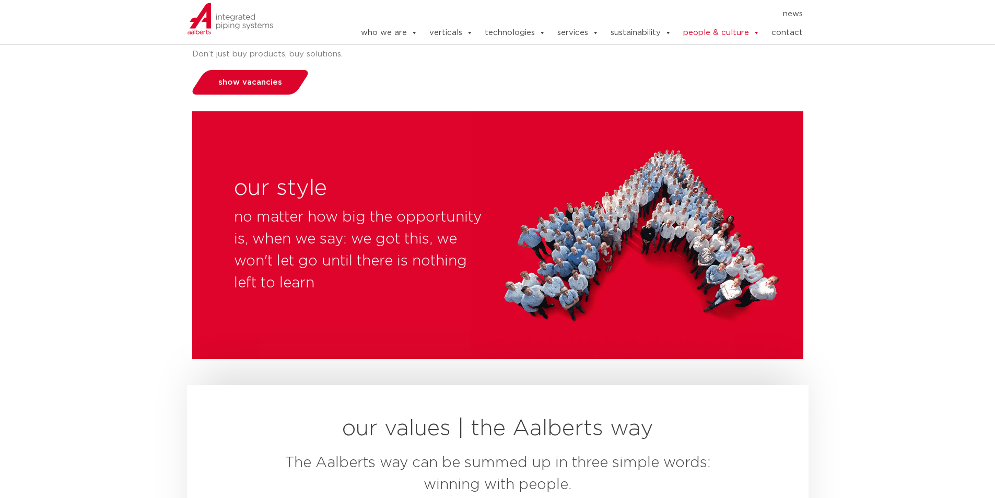  What do you see at coordinates (793, 14) in the screenshot?
I see `a: news` at bounding box center [793, 14].